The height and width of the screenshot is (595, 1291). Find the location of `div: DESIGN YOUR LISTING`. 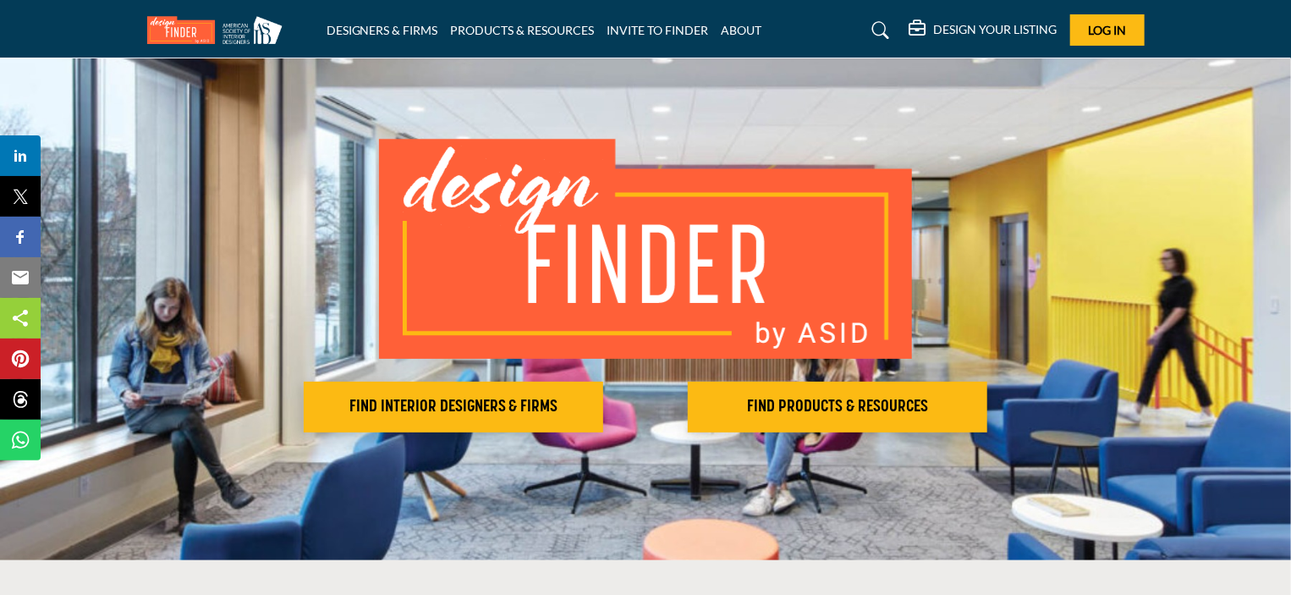

div: DESIGN YOUR LISTING is located at coordinates (983, 30).